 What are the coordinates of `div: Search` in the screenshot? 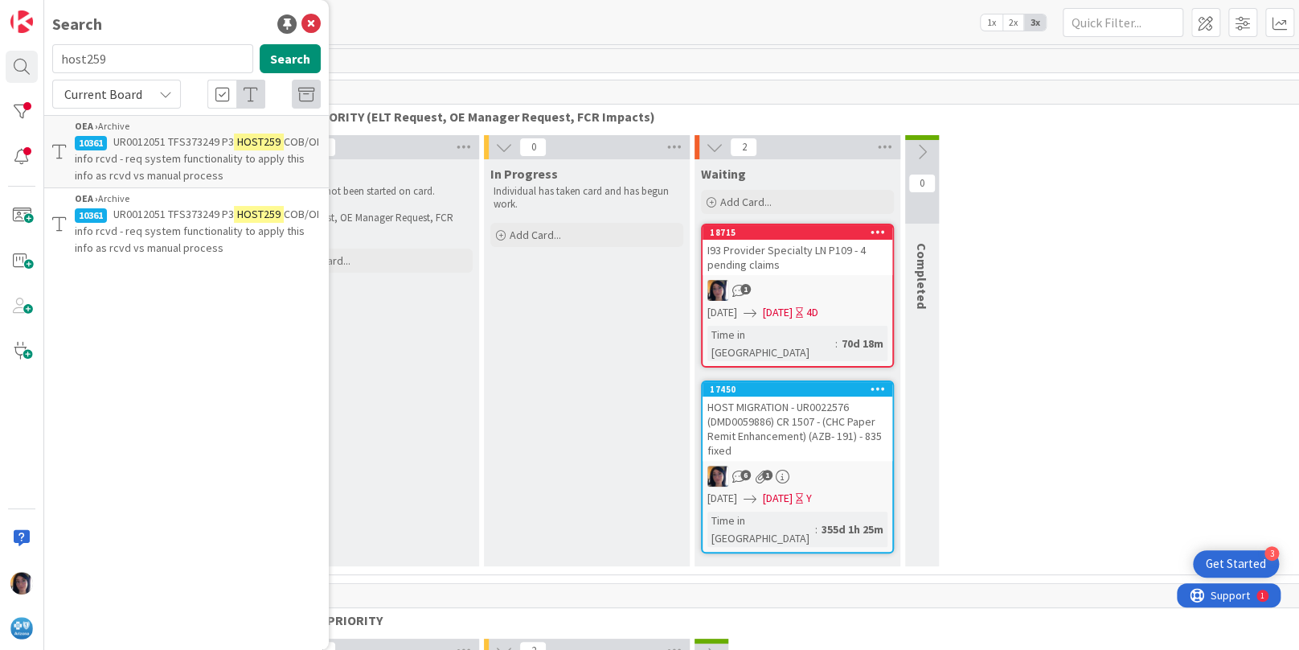 It's located at (77, 24).